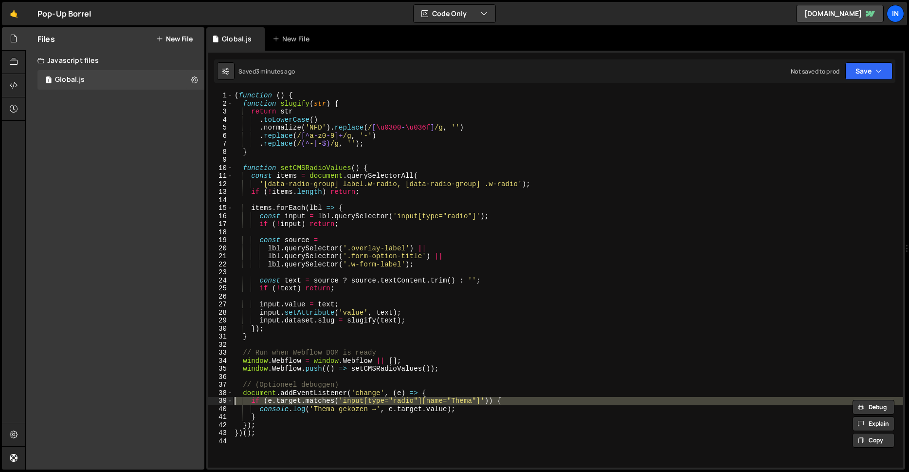 The image size is (909, 472). What do you see at coordinates (221, 95) in the screenshot?
I see `div: 1` at bounding box center [221, 95].